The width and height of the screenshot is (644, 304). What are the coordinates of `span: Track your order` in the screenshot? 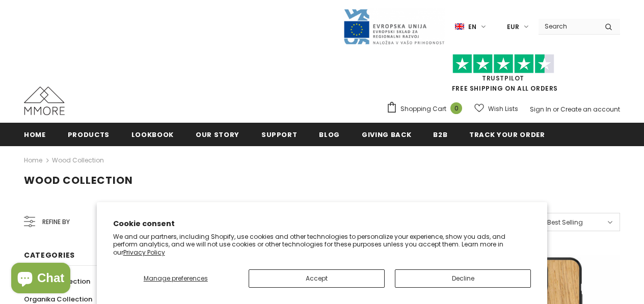 It's located at (507, 134).